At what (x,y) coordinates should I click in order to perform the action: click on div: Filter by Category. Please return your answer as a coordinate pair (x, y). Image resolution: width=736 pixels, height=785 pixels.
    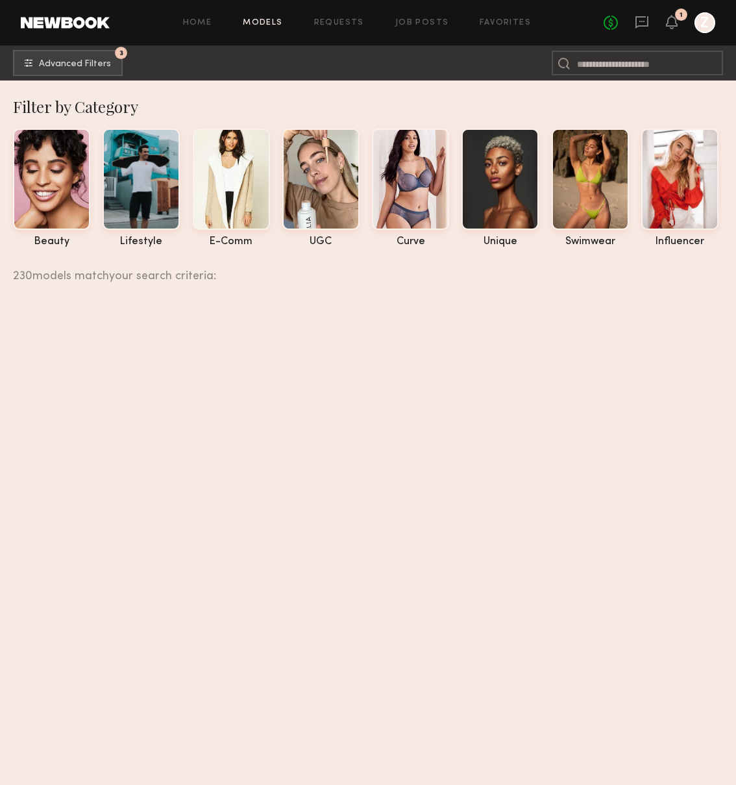
    Looking at the image, I should click on (375, 106).